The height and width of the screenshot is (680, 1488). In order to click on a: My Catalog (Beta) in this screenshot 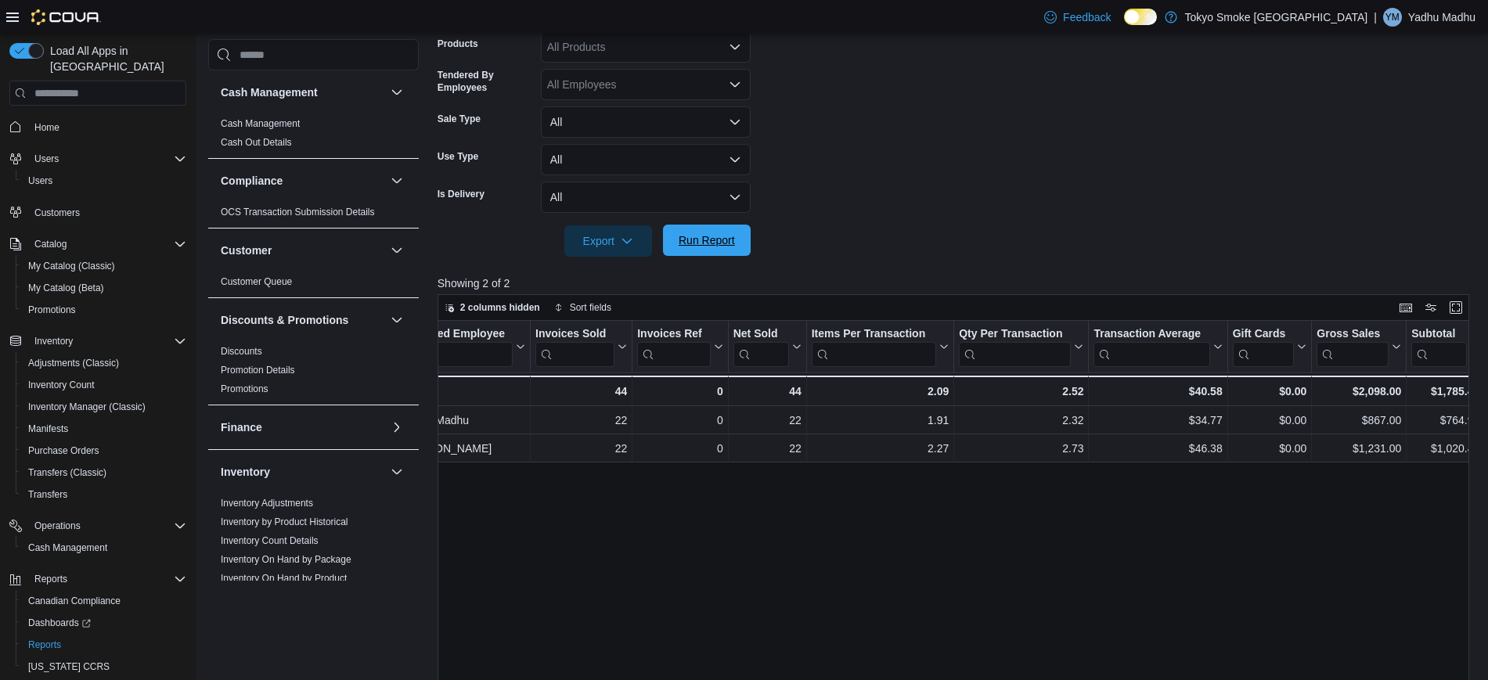, I will do `click(66, 288)`.